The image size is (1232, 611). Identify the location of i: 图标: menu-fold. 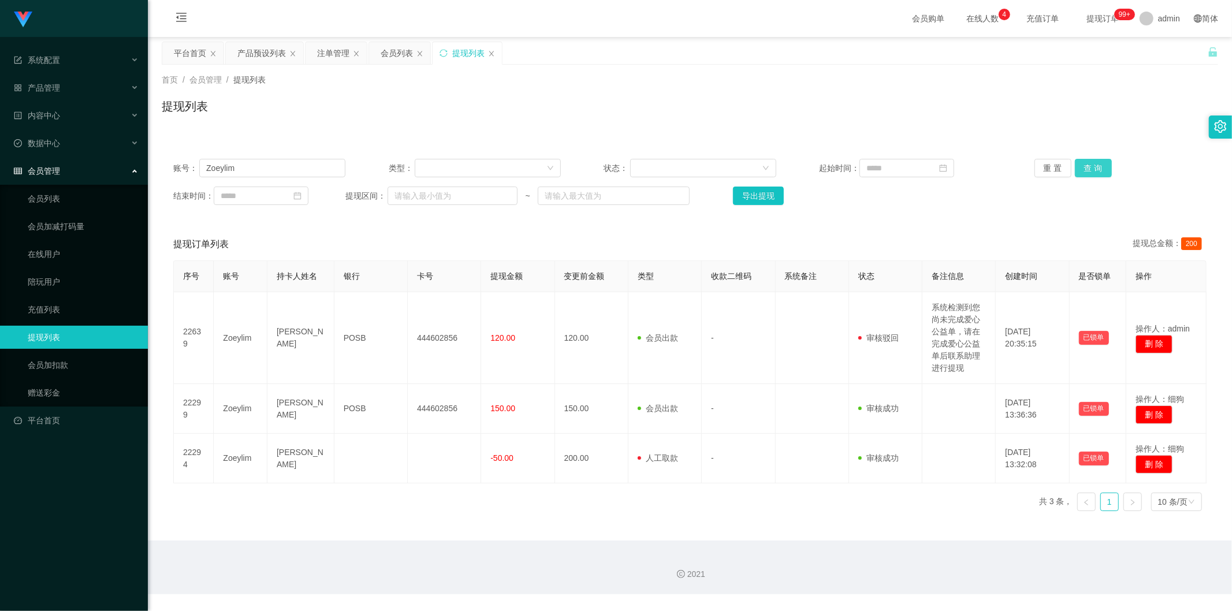
(181, 19).